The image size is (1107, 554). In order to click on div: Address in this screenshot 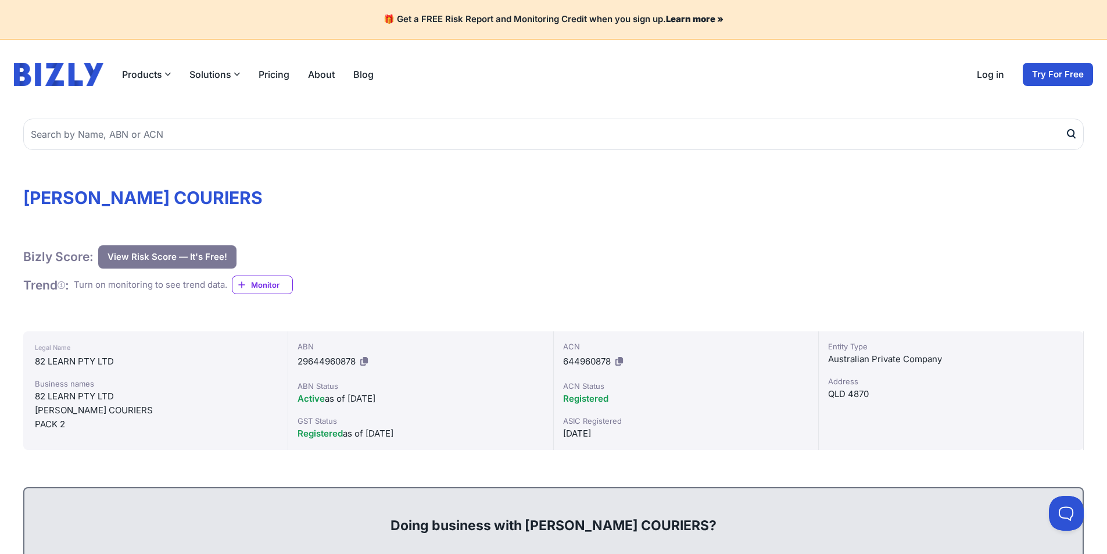, I will do `click(951, 381)`.